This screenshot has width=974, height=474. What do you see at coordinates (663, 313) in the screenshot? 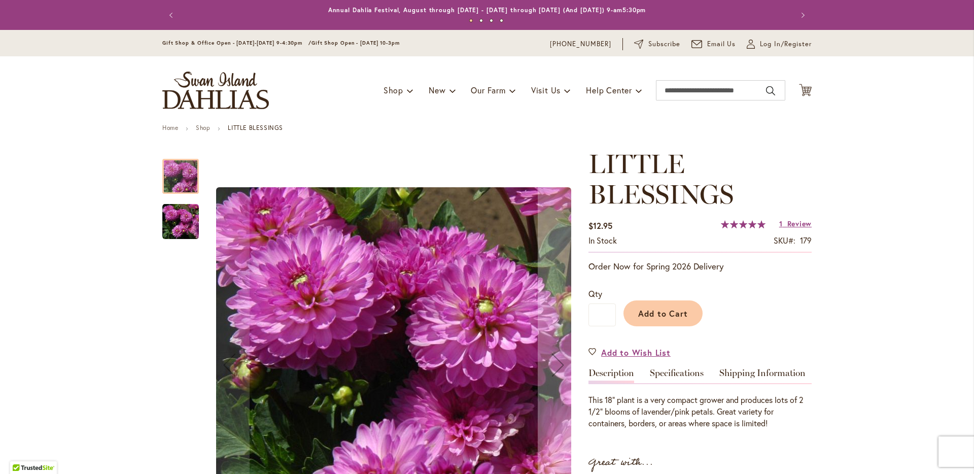
I see `span: Add to Cart` at bounding box center [663, 313].